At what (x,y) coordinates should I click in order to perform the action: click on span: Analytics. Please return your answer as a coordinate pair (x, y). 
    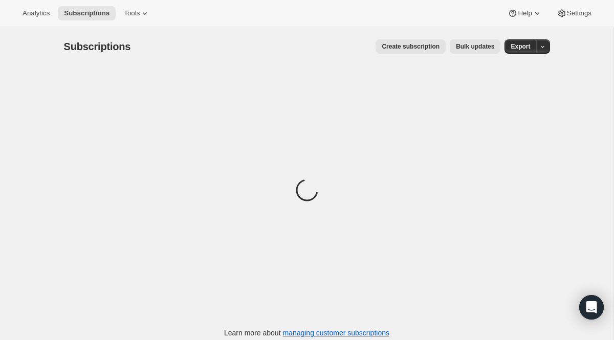
    Looking at the image, I should click on (36, 13).